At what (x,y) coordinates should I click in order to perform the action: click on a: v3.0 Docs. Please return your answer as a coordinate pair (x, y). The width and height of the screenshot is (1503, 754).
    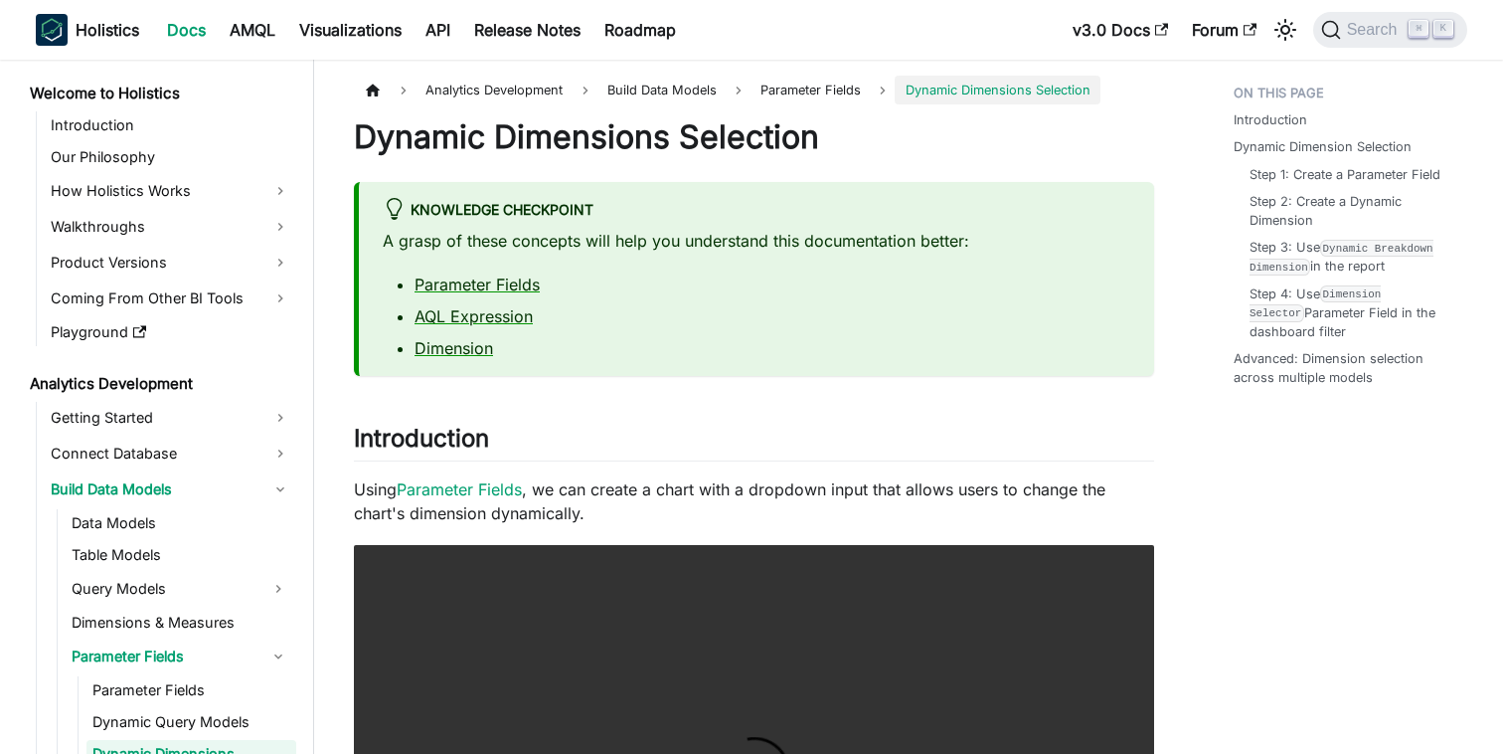
    Looking at the image, I should click on (1120, 30).